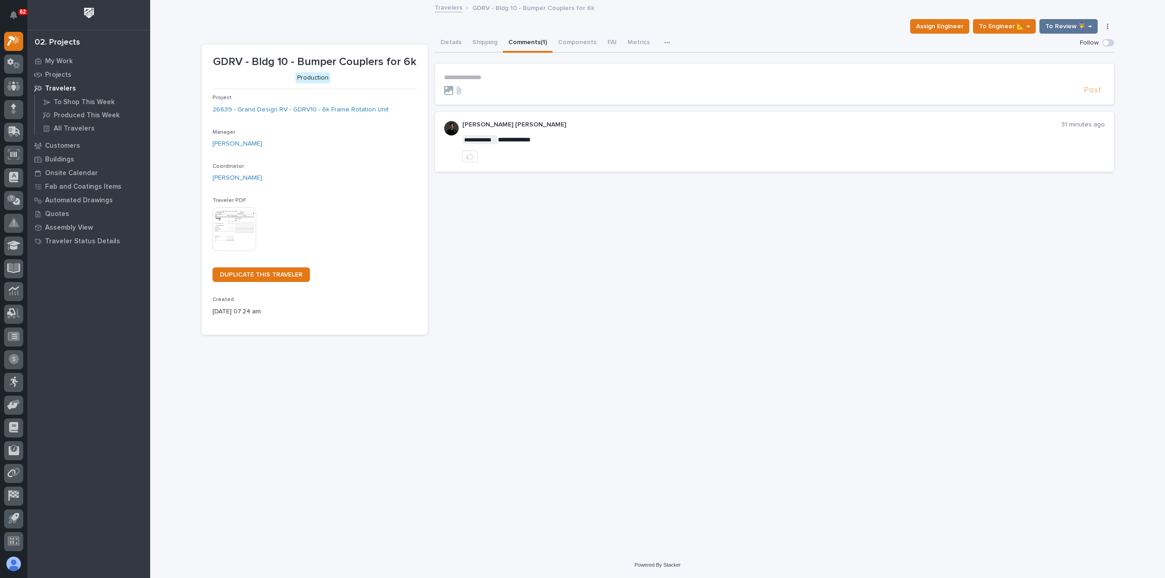  Describe the element at coordinates (261, 275) in the screenshot. I see `a: DUPLICATE THIS TRAVELER` at that location.